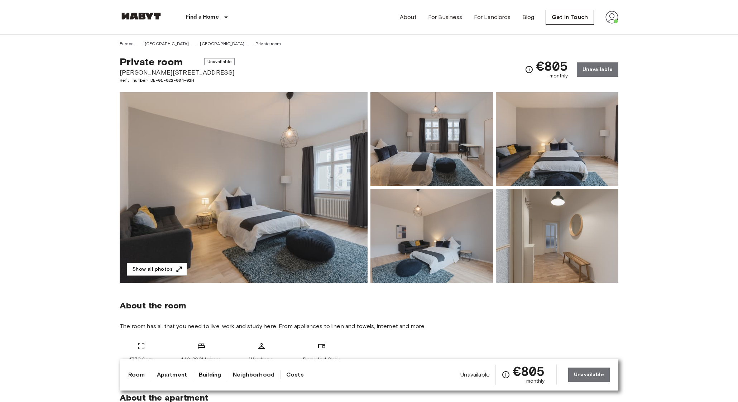 The width and height of the screenshot is (738, 402). What do you see at coordinates (612, 17) in the screenshot?
I see `img: avatar` at bounding box center [612, 17].